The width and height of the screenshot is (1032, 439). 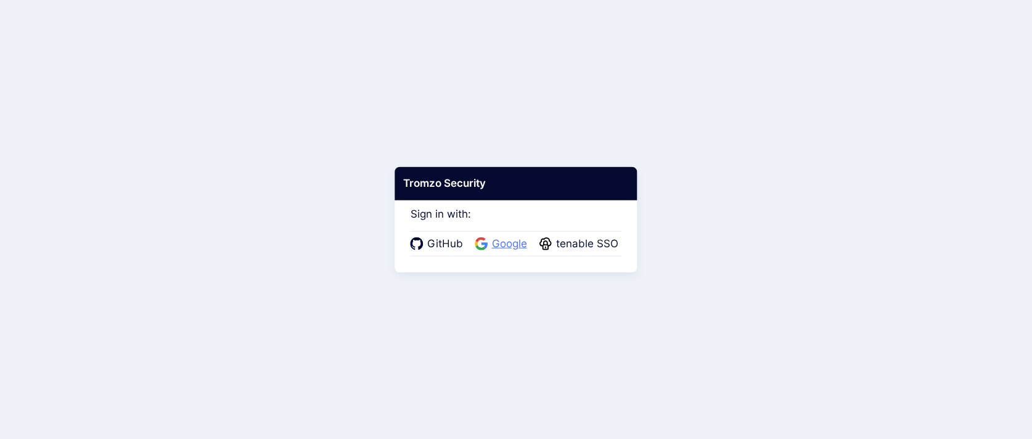 I want to click on span: GitHub, so click(x=445, y=244).